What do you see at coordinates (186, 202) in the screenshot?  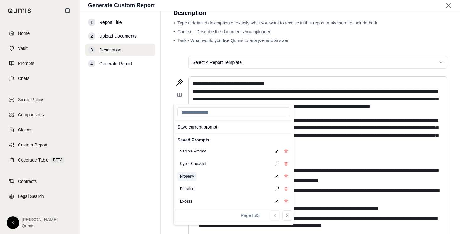 I see `button: Excess` at bounding box center [186, 202].